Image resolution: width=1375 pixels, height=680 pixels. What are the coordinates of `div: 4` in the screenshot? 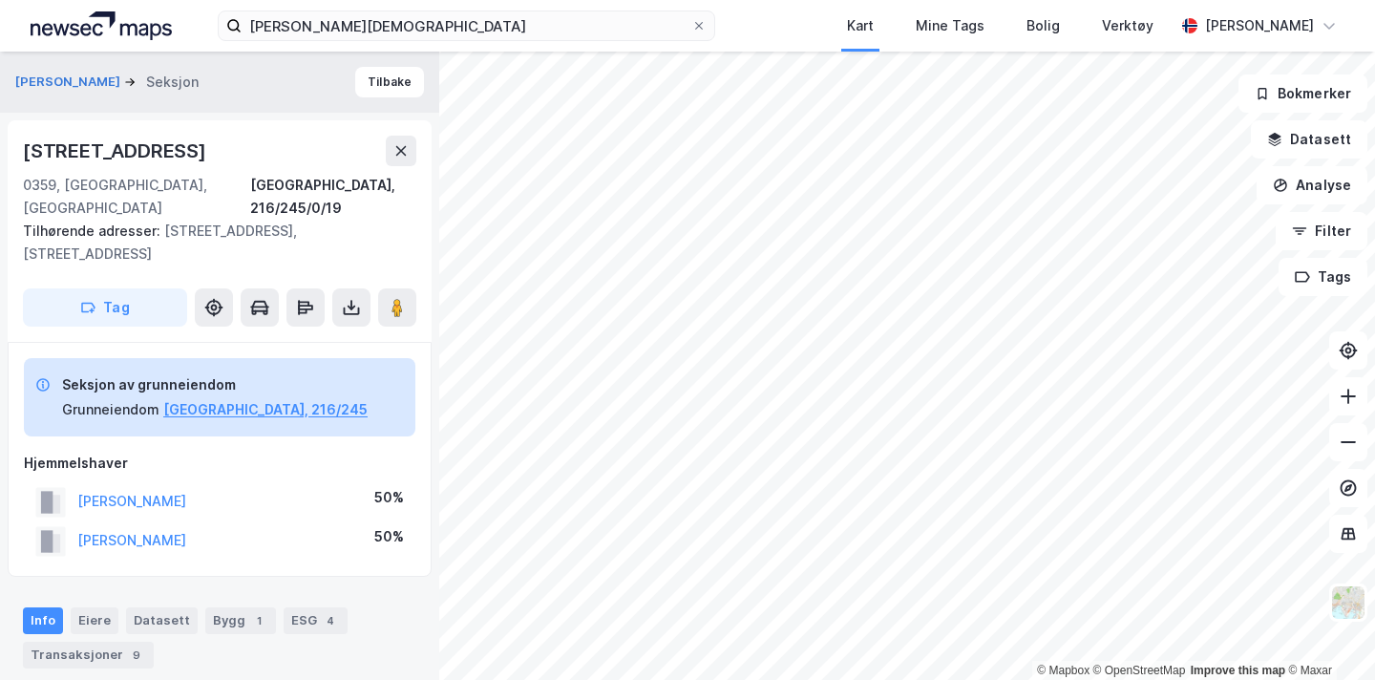 It's located at (330, 621).